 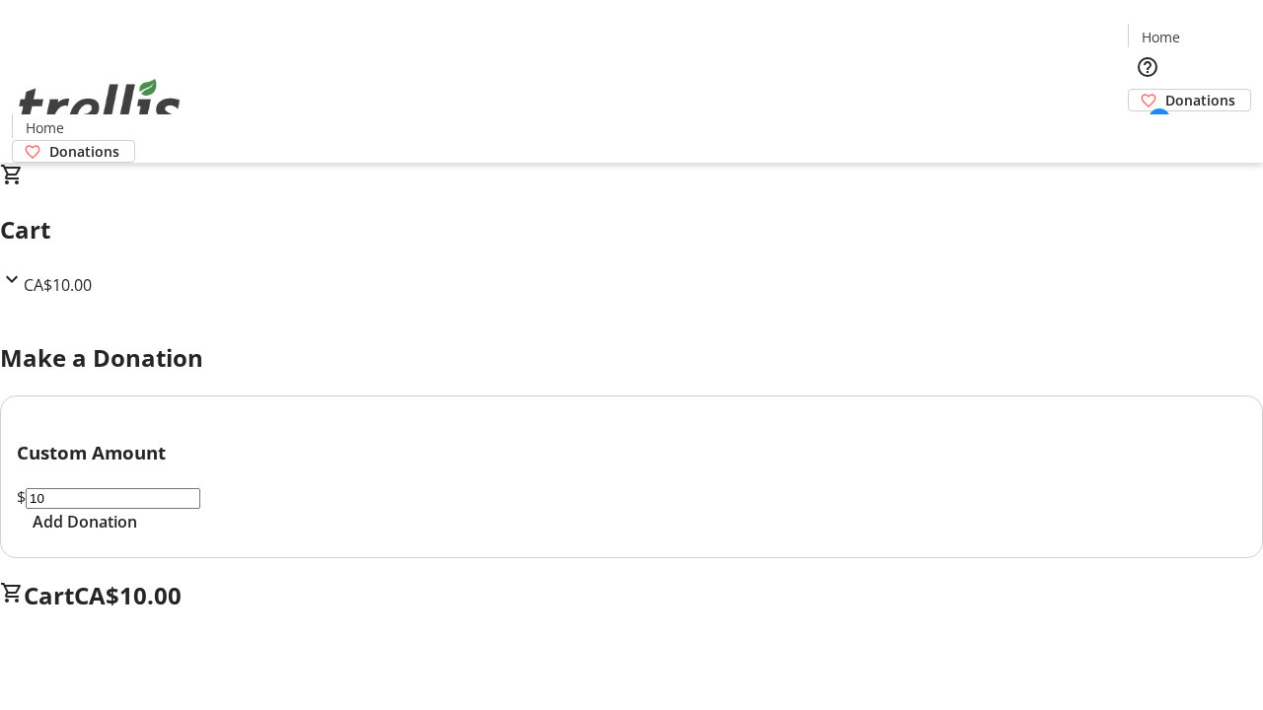 I want to click on button: Add Donation, so click(x=85, y=522).